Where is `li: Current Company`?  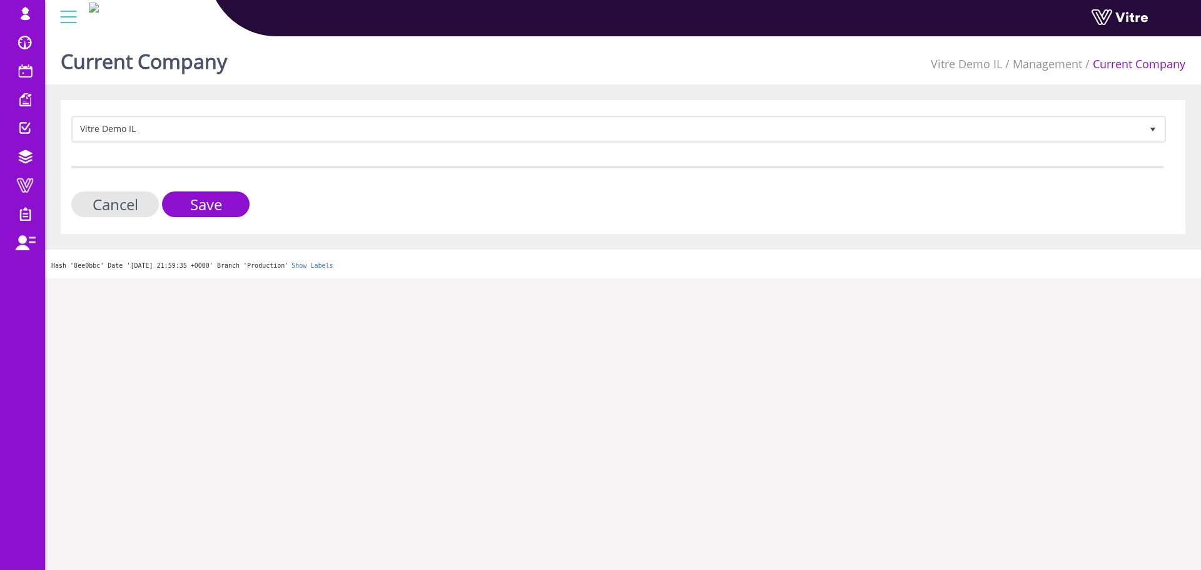 li: Current Company is located at coordinates (1133, 64).